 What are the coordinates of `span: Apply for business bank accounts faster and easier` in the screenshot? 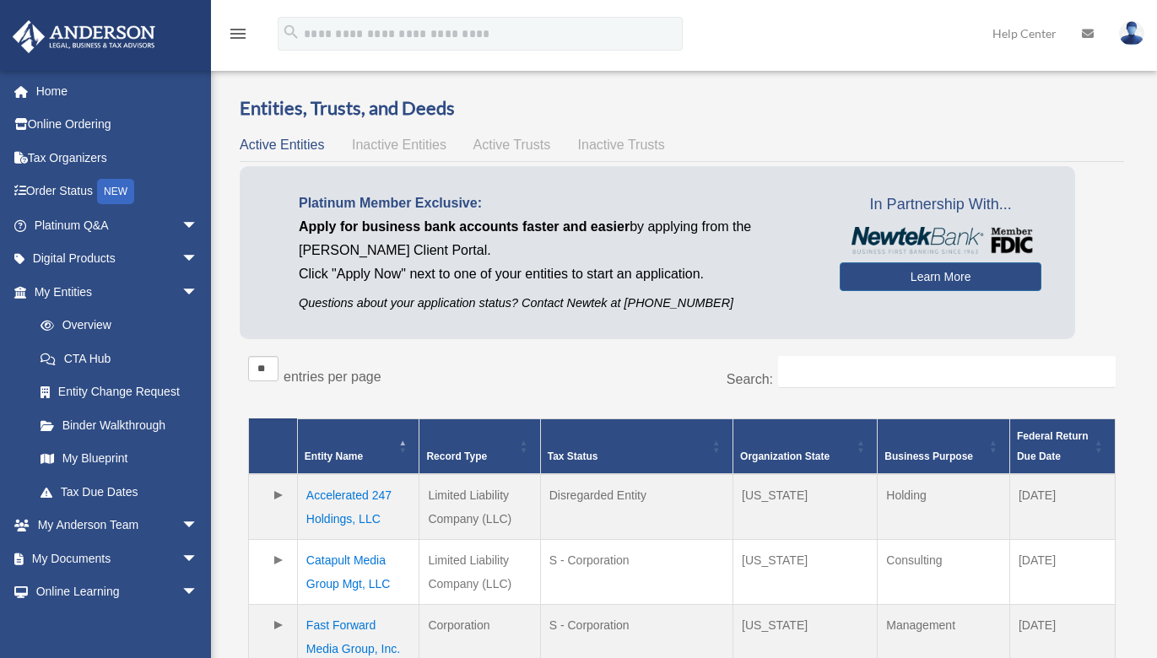 It's located at (464, 226).